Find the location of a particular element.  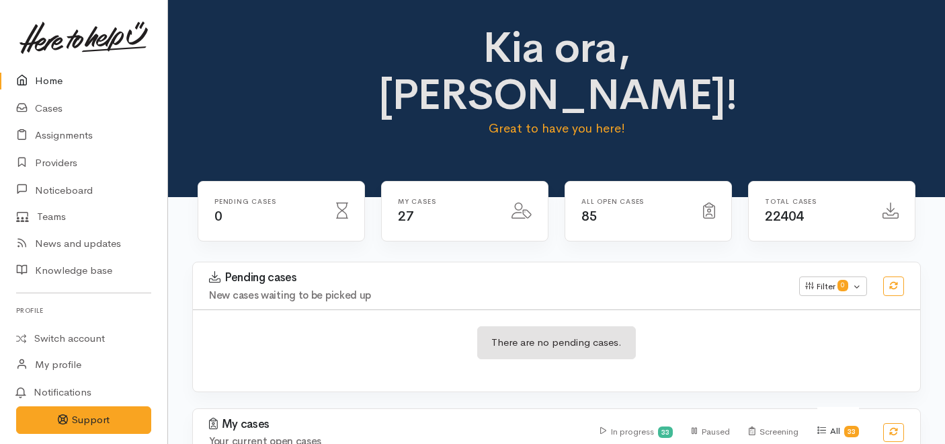

h6: Total cases is located at coordinates (816, 201).